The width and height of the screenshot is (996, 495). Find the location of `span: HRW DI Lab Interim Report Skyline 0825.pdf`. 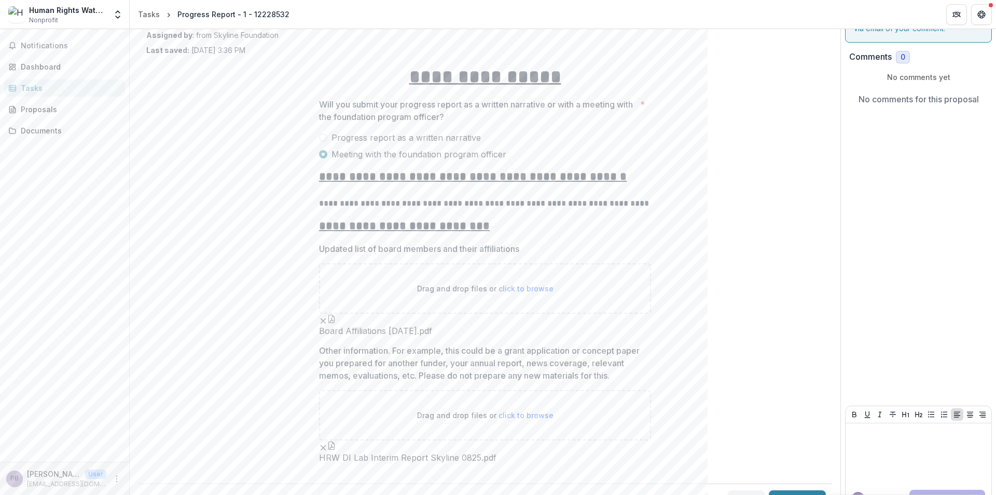

span: HRW DI Lab Interim Report Skyline 0825.pdf is located at coordinates (408, 457).